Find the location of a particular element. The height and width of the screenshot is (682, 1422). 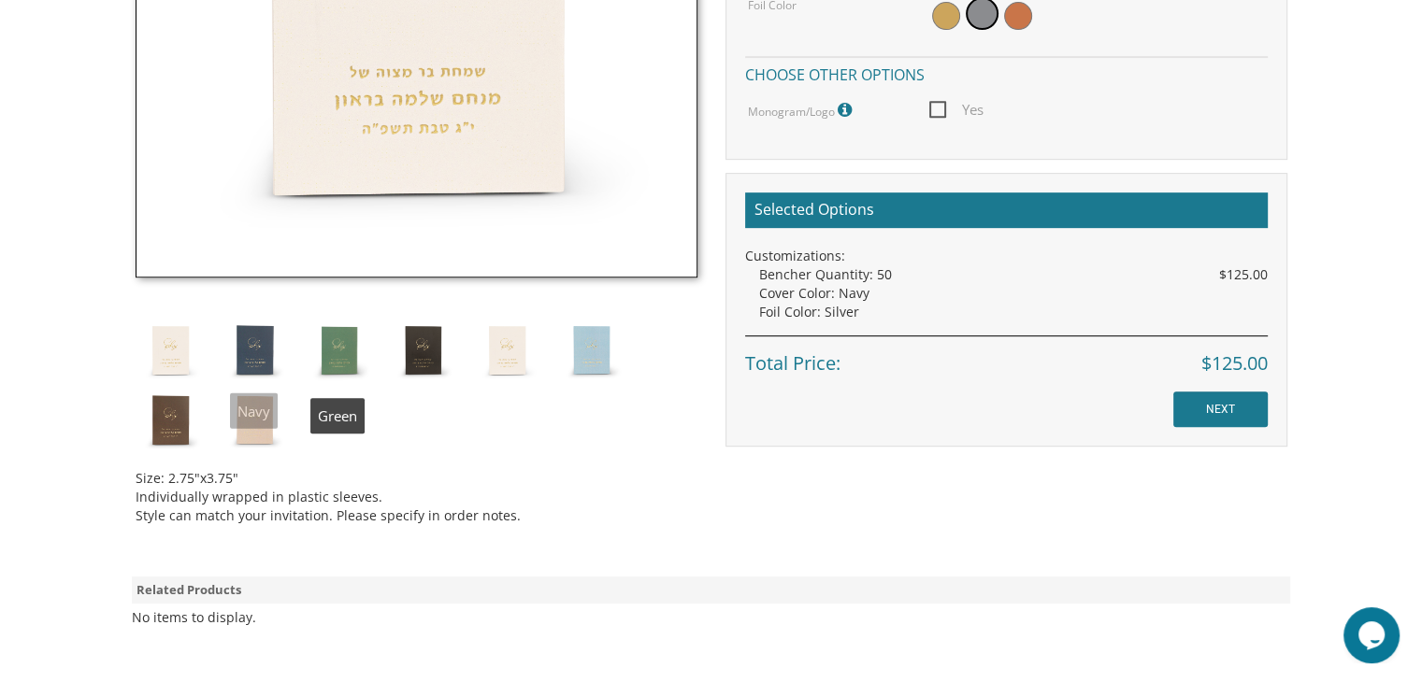

img: Style2.1.jpg is located at coordinates (254, 420).